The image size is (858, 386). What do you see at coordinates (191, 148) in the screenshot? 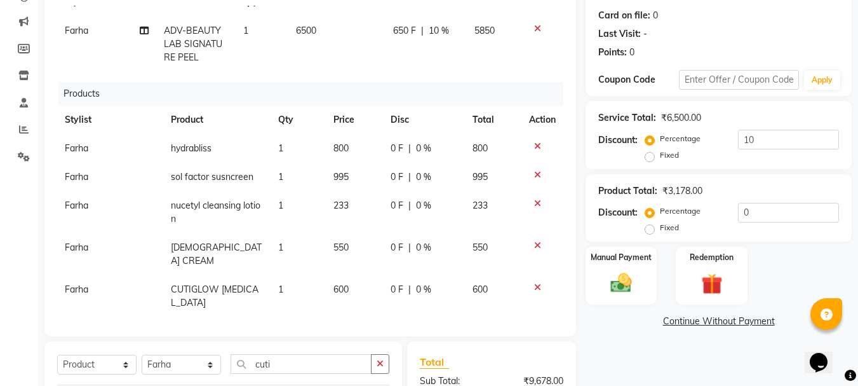
I see `span: hydrabliss` at bounding box center [191, 148].